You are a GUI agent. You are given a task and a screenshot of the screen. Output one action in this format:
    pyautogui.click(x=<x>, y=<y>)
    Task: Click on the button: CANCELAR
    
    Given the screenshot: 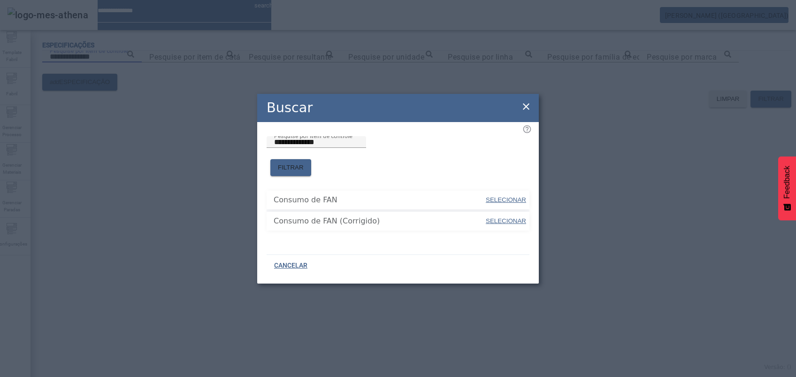 What is the action you would take?
    pyautogui.click(x=290, y=266)
    